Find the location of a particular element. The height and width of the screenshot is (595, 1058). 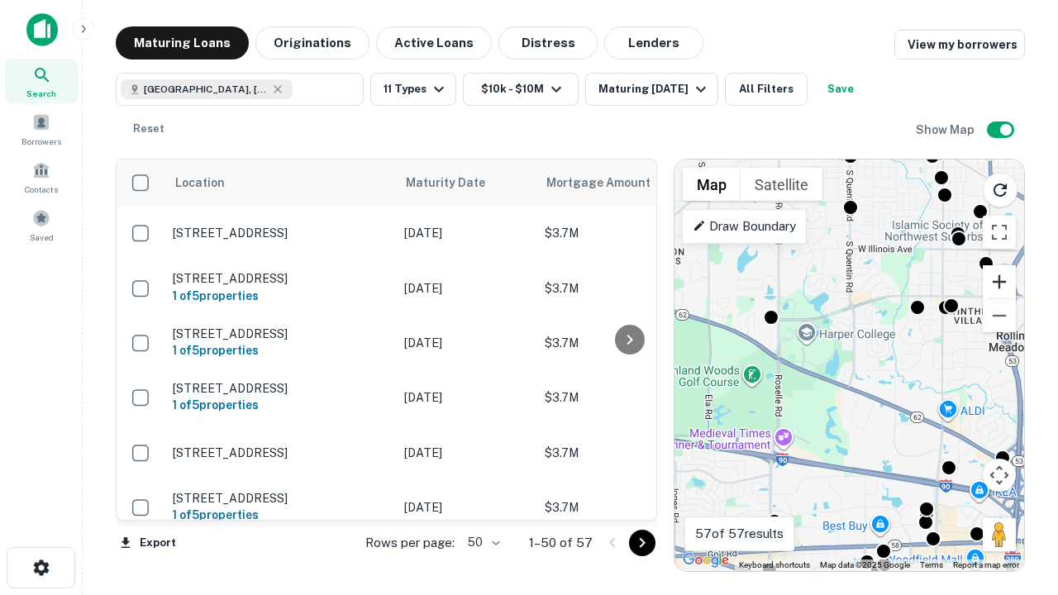

button: Reset is located at coordinates (149, 129).